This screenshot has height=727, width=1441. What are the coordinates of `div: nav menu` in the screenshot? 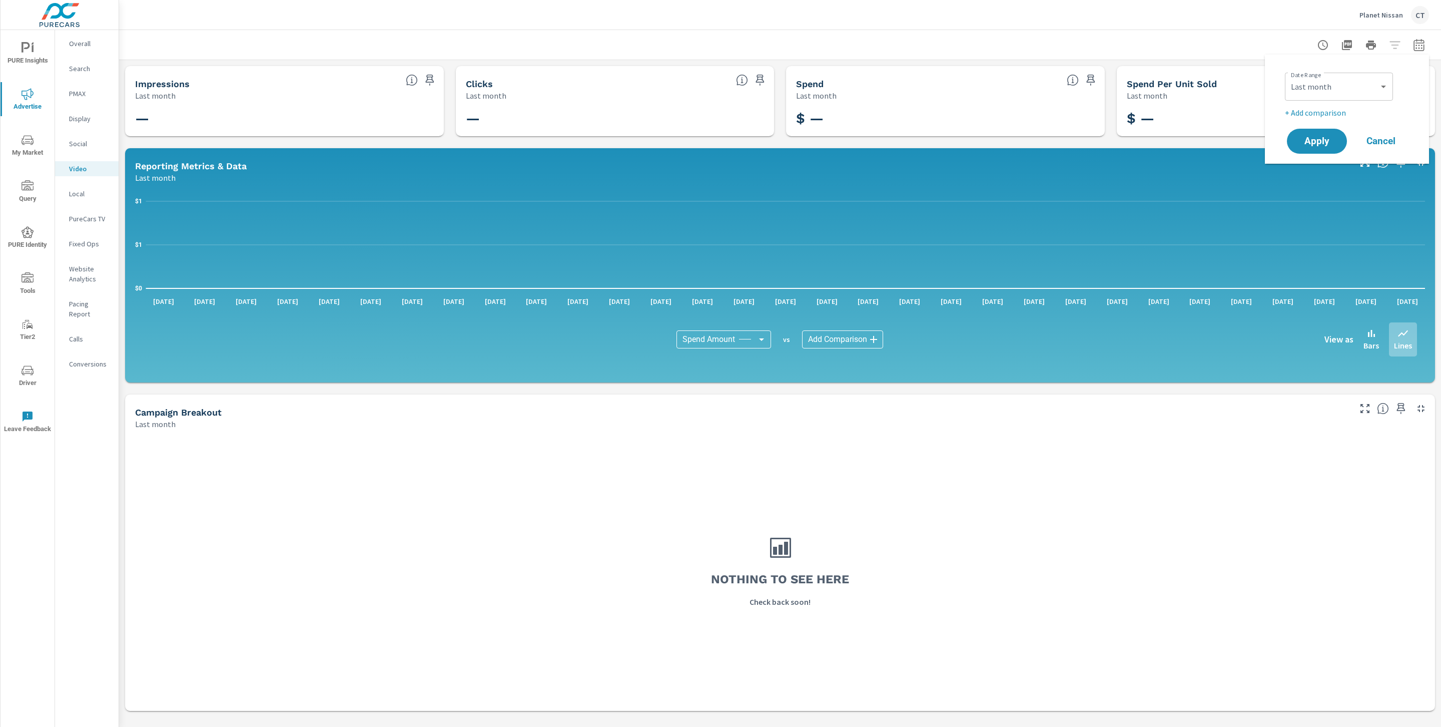 It's located at (28, 237).